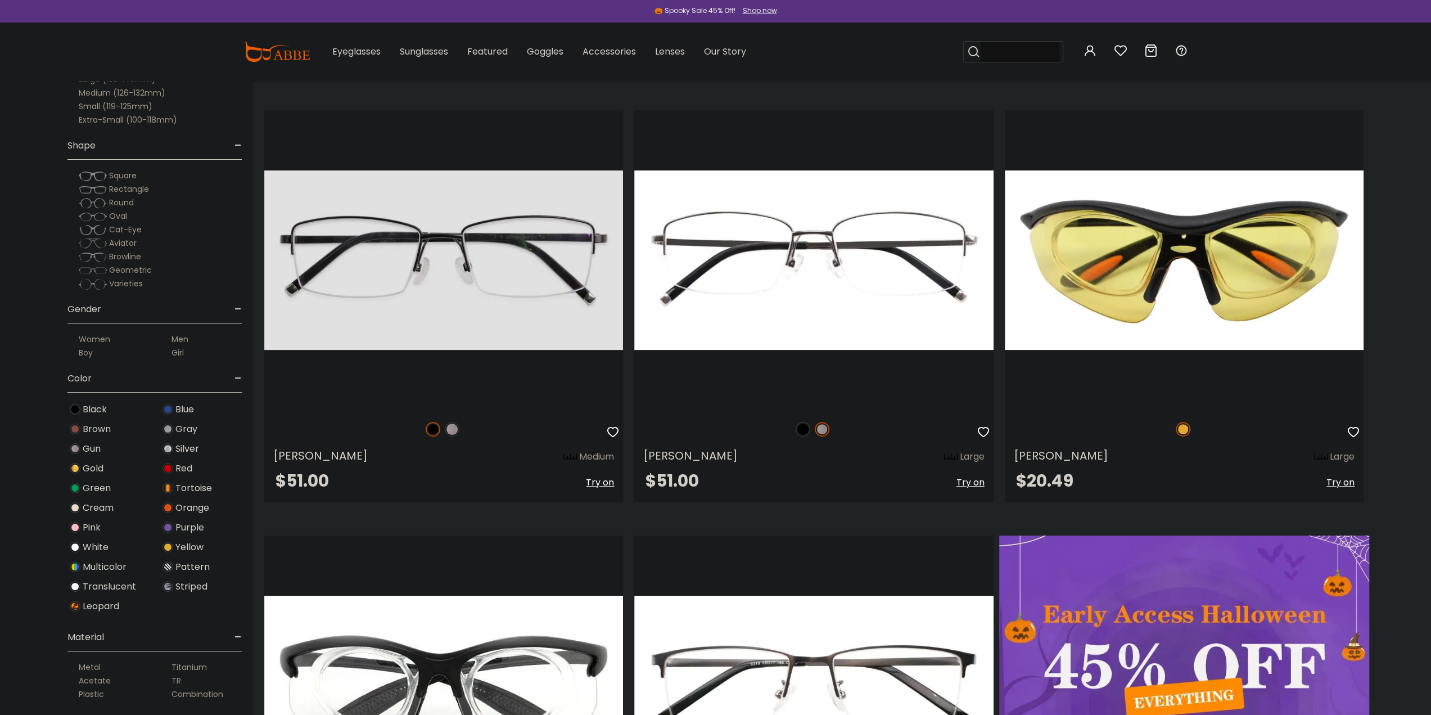  I want to click on span: Aviator, so click(123, 243).